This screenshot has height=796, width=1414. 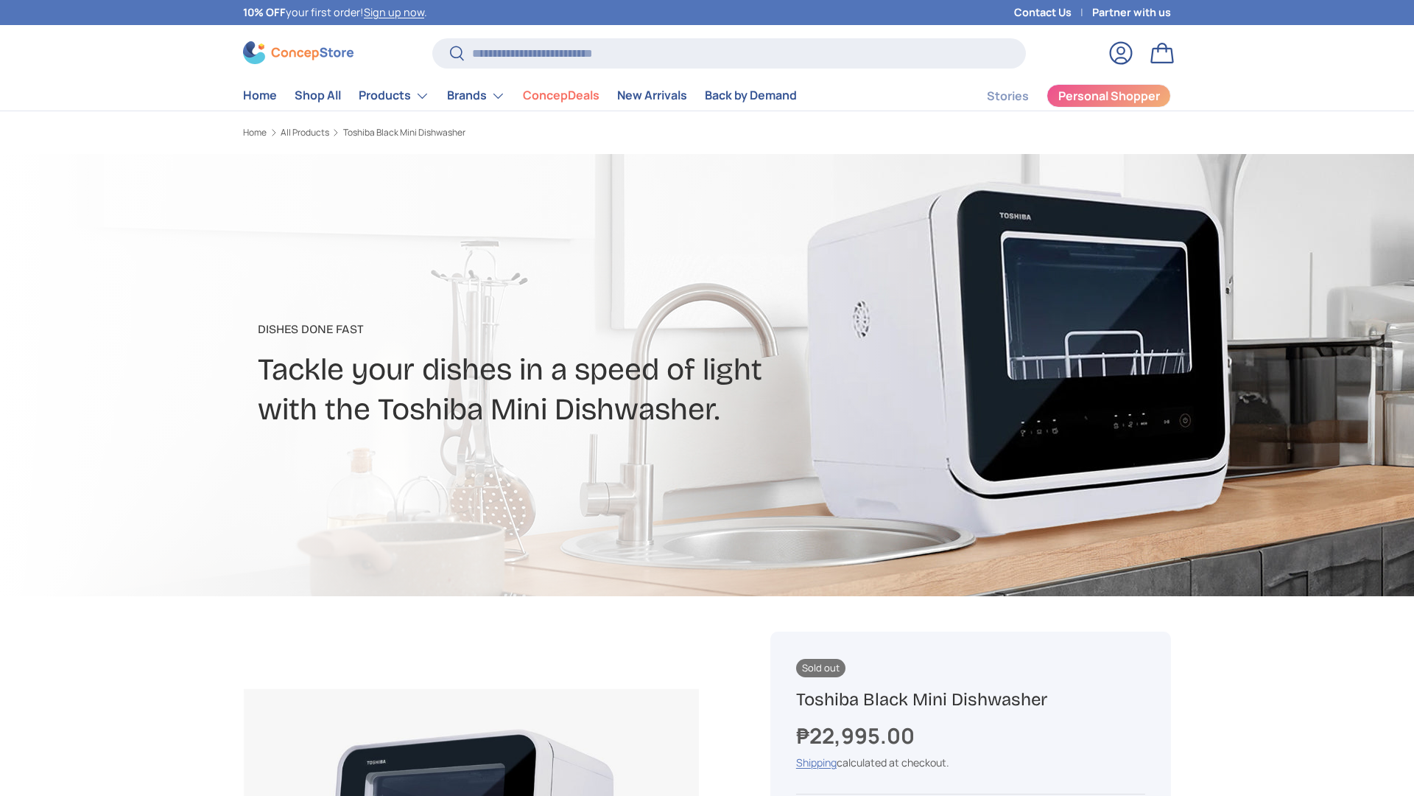 What do you see at coordinates (1053, 13) in the screenshot?
I see `a: Contact Us` at bounding box center [1053, 13].